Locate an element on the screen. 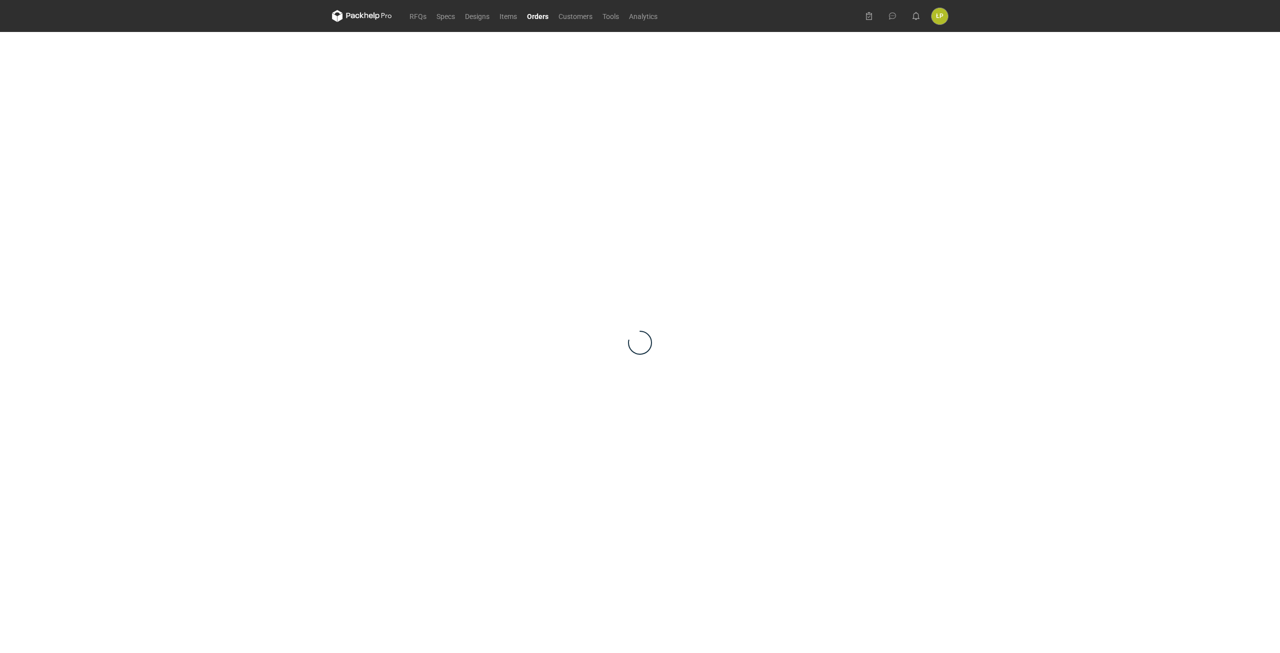  a: RFQs is located at coordinates (418, 16).